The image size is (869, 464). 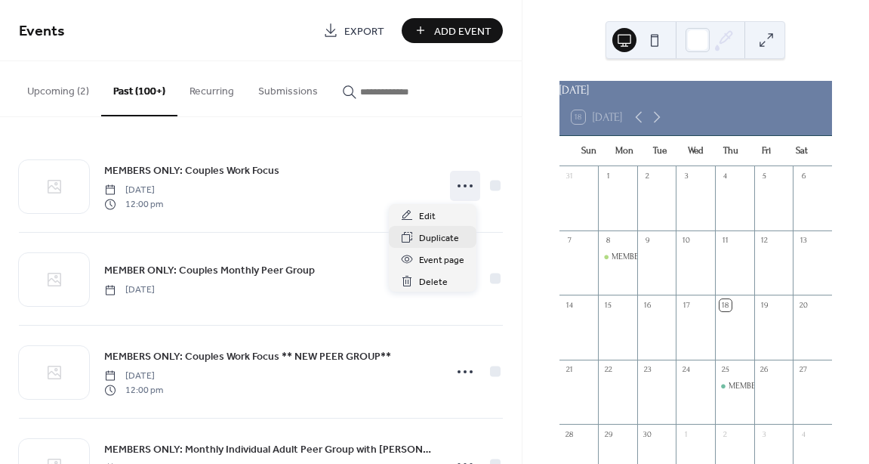 What do you see at coordinates (364, 31) in the screenshot?
I see `span: Export` at bounding box center [364, 31].